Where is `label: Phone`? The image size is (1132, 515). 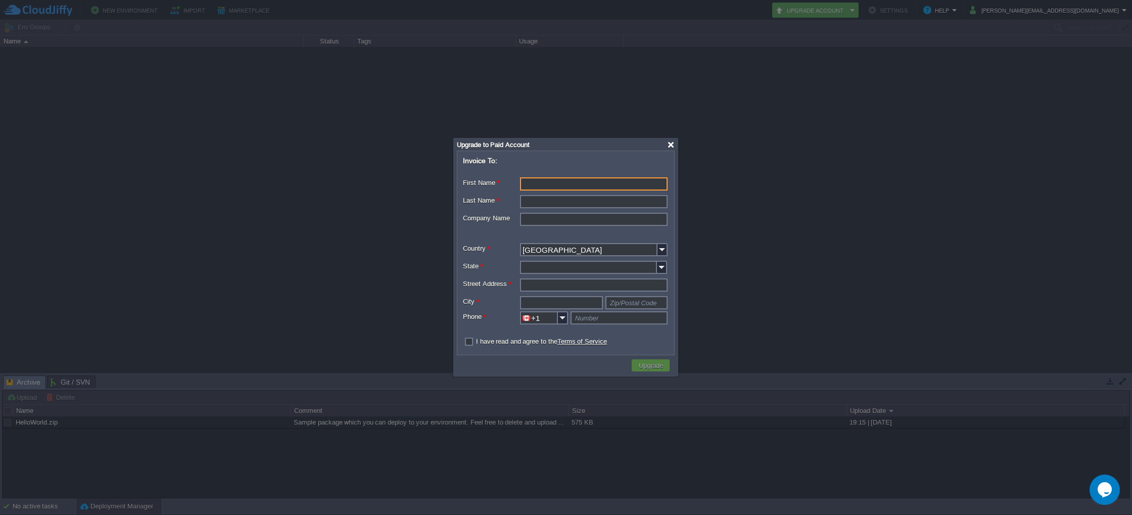 label: Phone is located at coordinates (491, 316).